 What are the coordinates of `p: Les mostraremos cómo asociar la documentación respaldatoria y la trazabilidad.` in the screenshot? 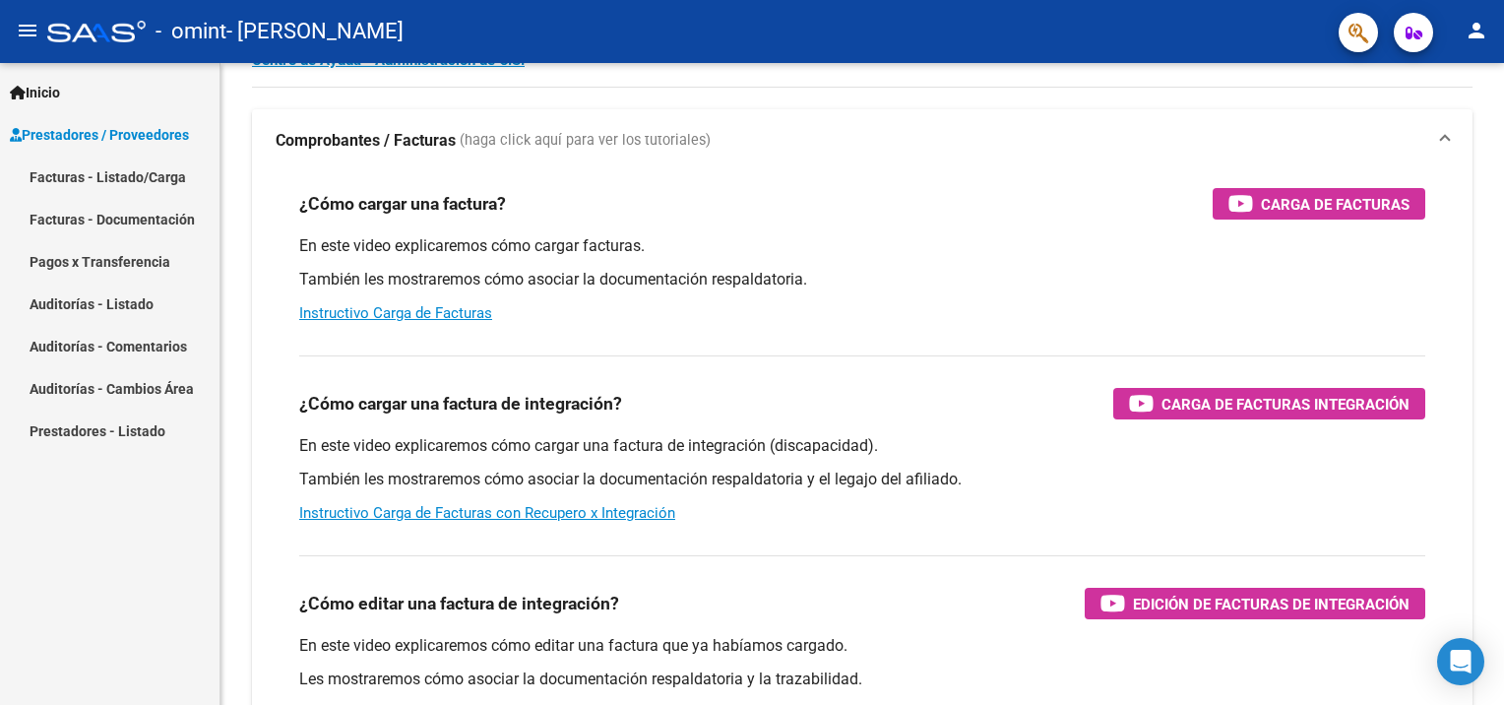 It's located at (862, 679).